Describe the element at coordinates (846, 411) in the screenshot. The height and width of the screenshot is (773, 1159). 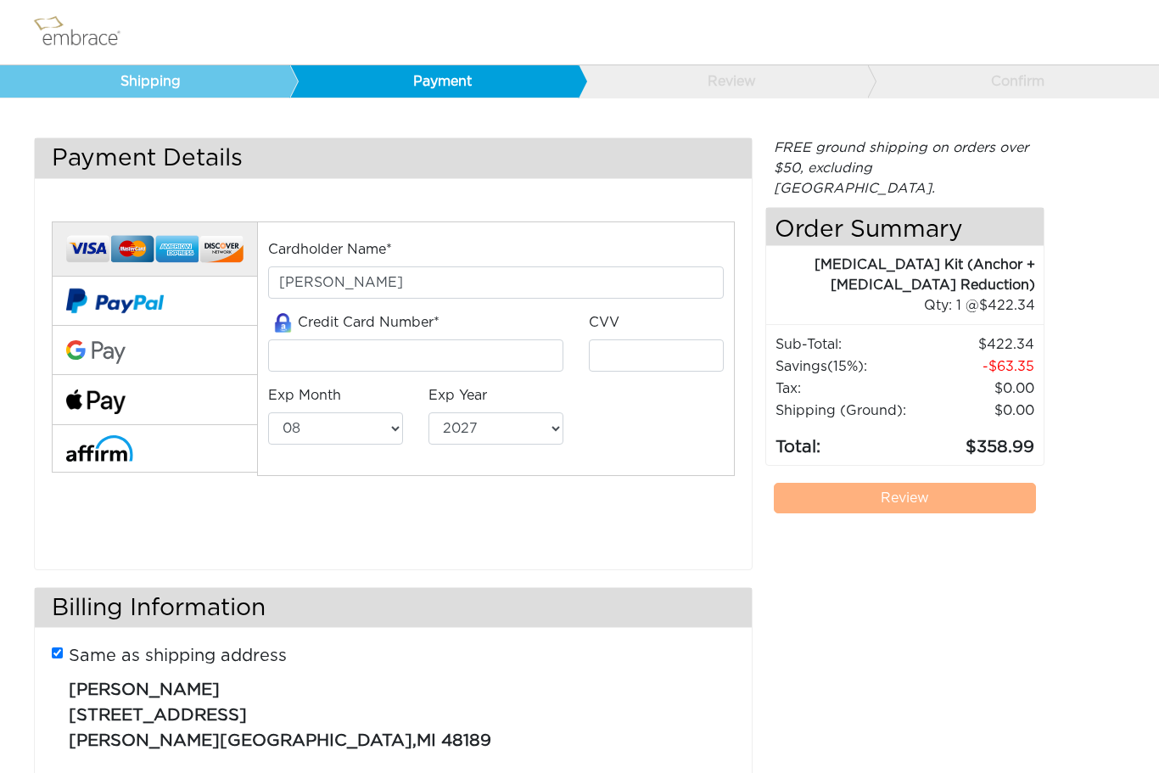
I see `td: Shipping (Ground):` at that location.